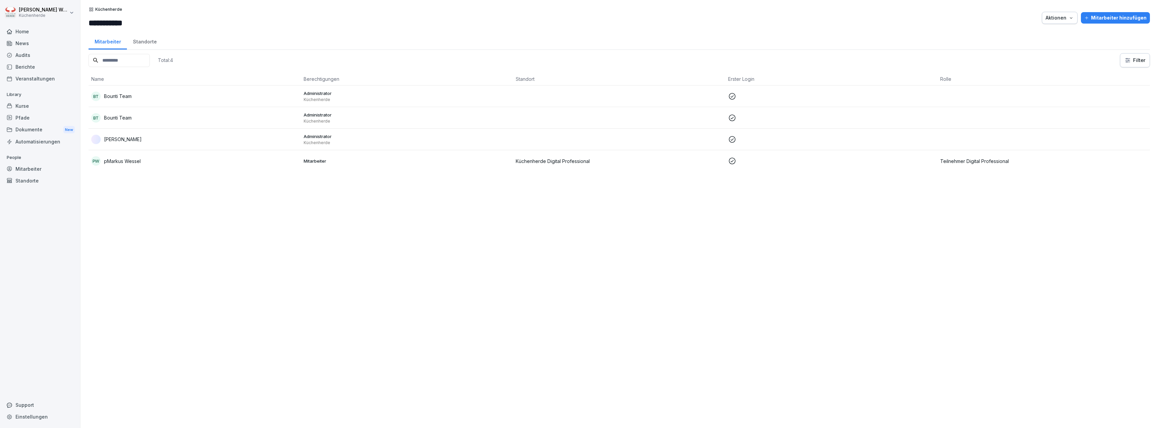 The width and height of the screenshot is (1158, 428). What do you see at coordinates (1043, 79) in the screenshot?
I see `th: Rolle` at bounding box center [1043, 79].